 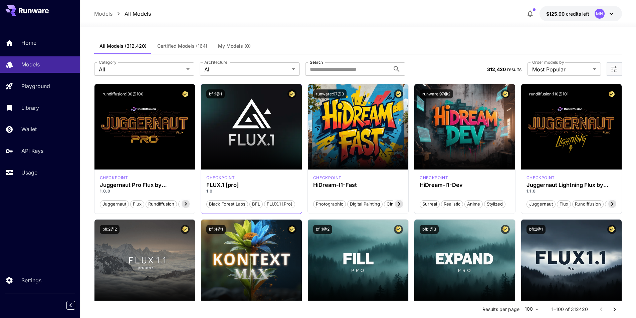 What do you see at coordinates (433, 178) in the screenshot?
I see `div: HiDream Dev` at bounding box center [433, 178].